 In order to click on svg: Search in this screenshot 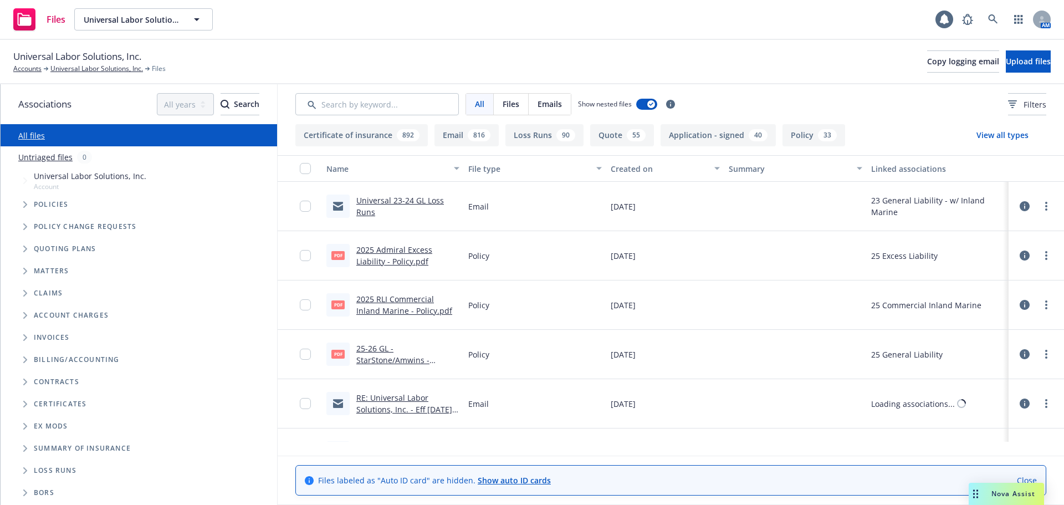, I will do `click(225, 104)`.